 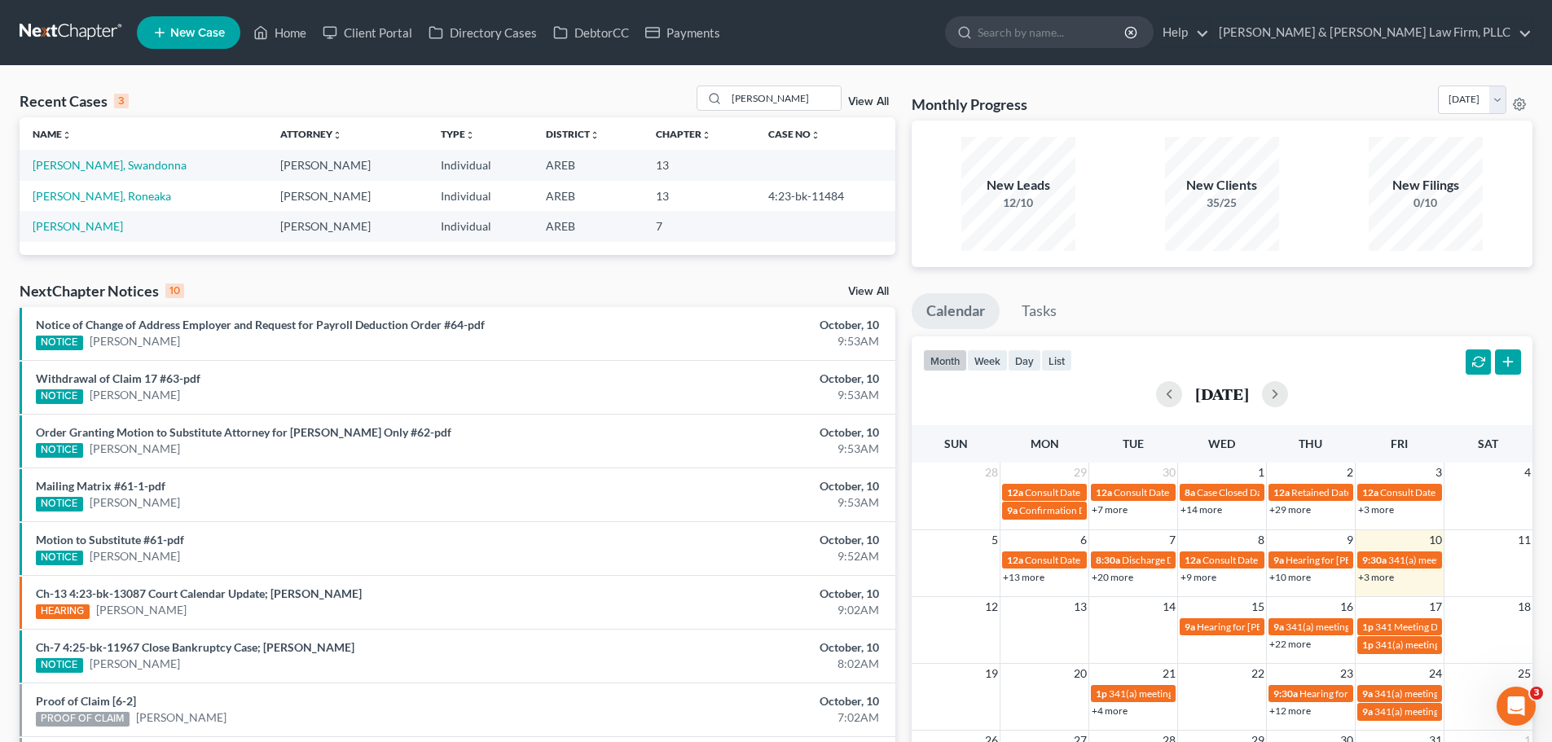 What do you see at coordinates (1039, 311) in the screenshot?
I see `a: Tasks` at bounding box center [1039, 311].